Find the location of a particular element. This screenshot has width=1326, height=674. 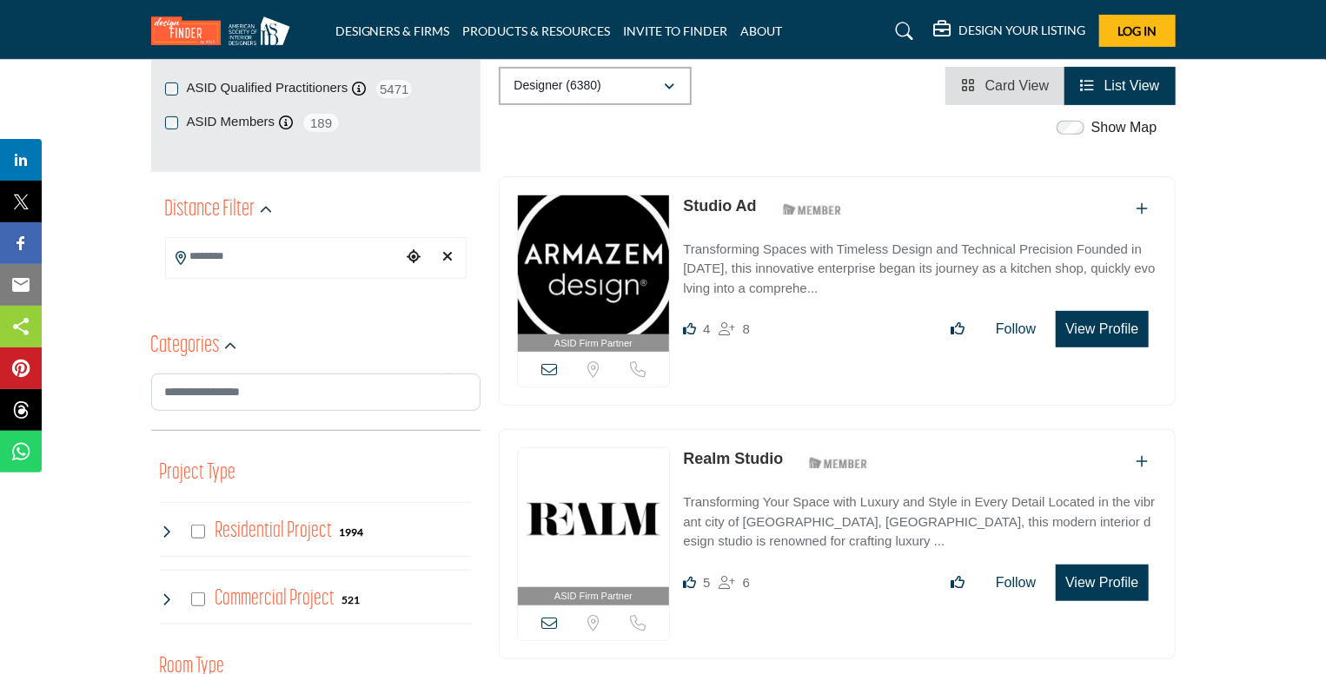

input: Select Commercial Project checkbox is located at coordinates (198, 600).